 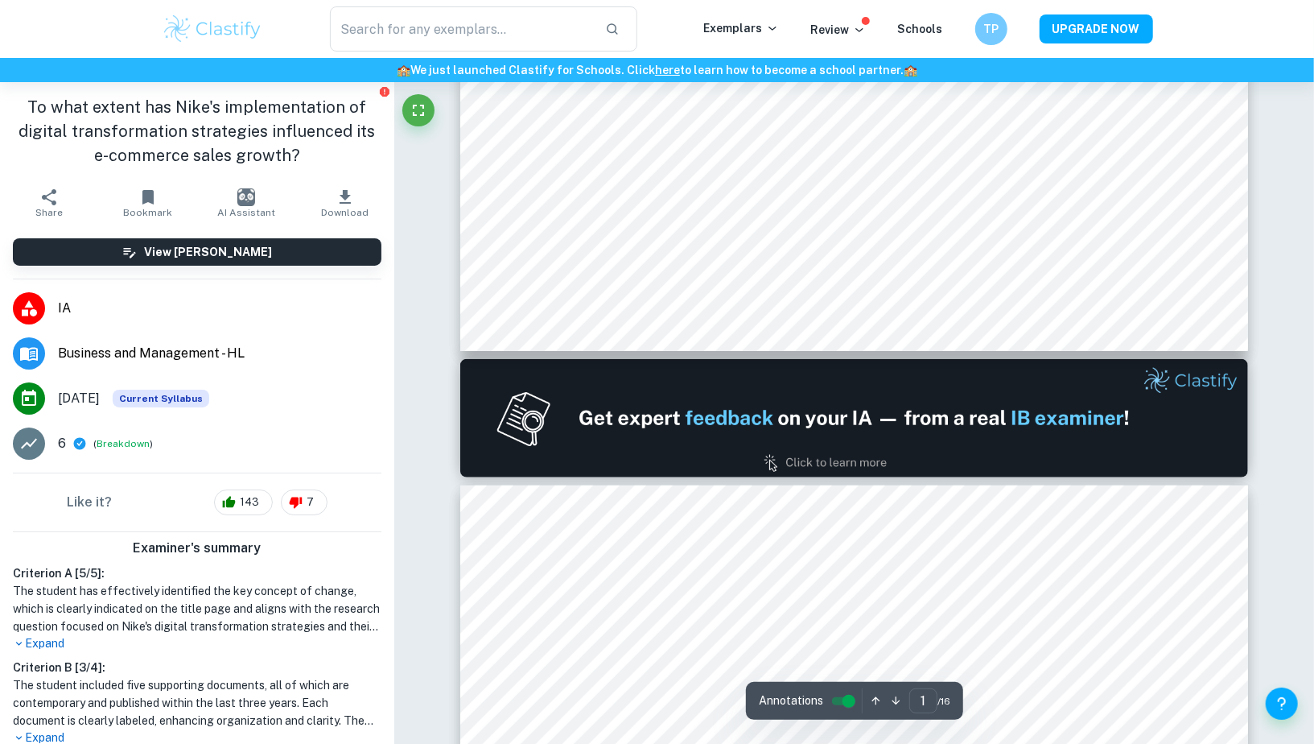 I want to click on span: / 16, so click(x=944, y=701).